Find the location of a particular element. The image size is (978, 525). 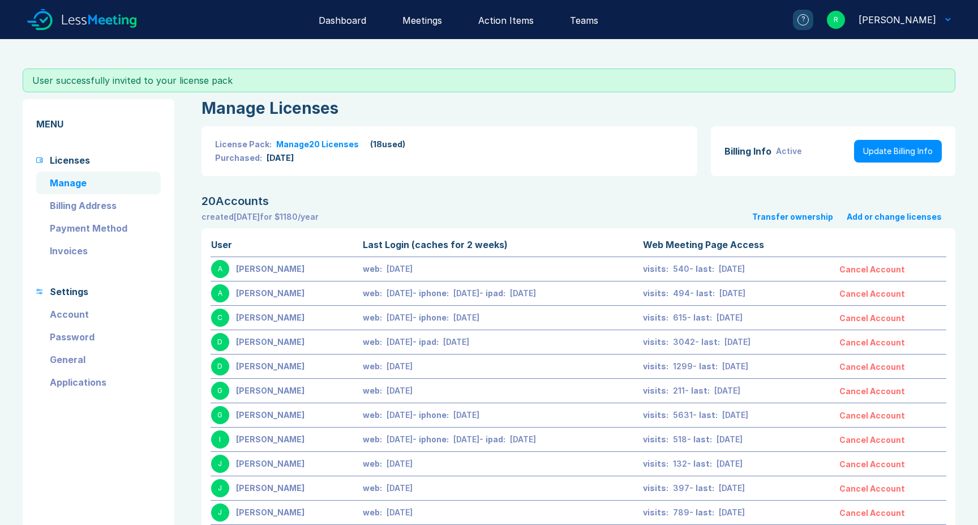

div: Purchased: is located at coordinates (238, 158).